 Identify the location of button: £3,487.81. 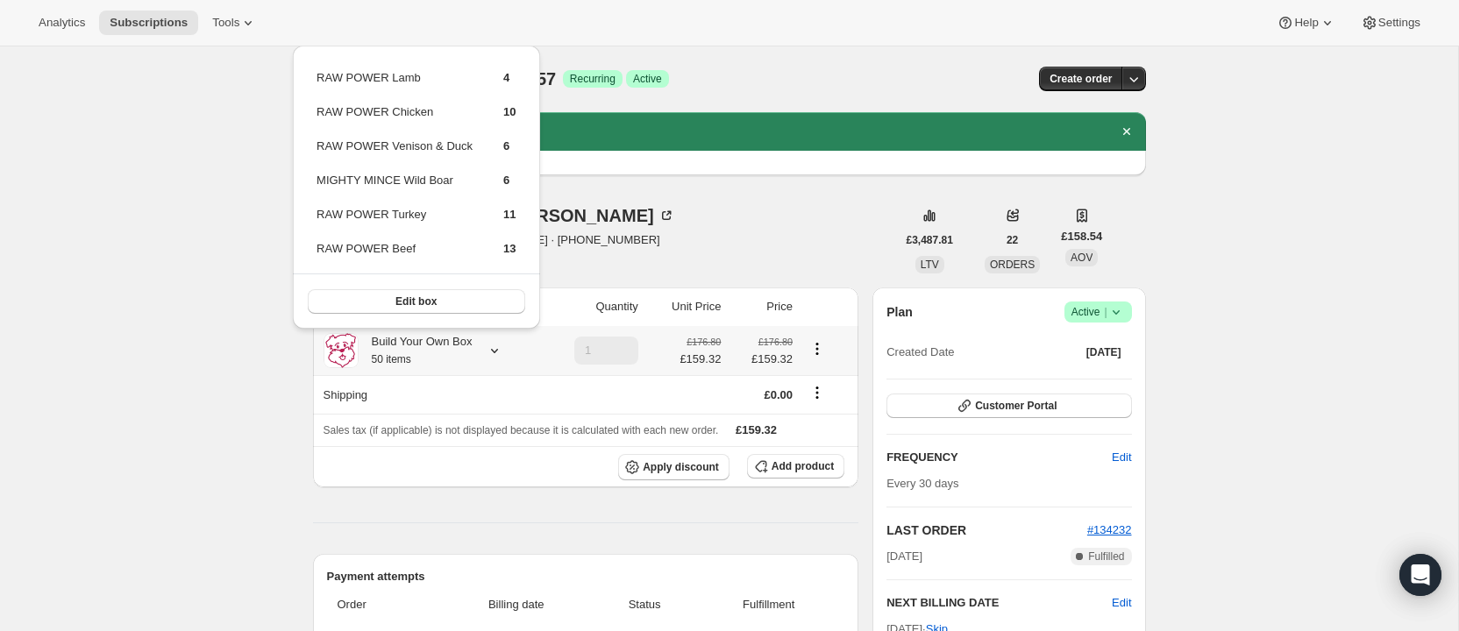
(929, 240).